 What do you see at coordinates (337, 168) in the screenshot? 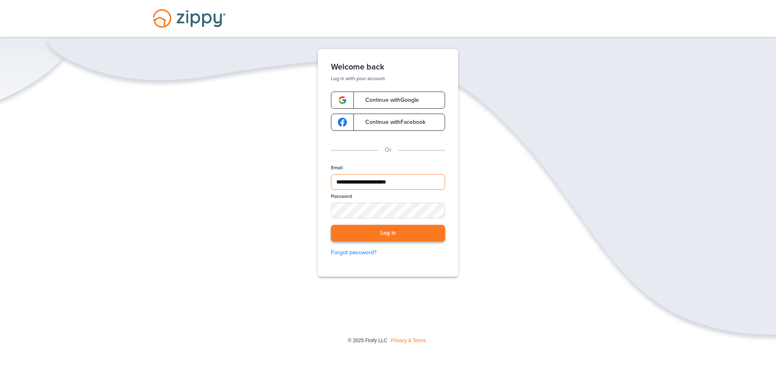
I see `label: Email` at bounding box center [337, 168].